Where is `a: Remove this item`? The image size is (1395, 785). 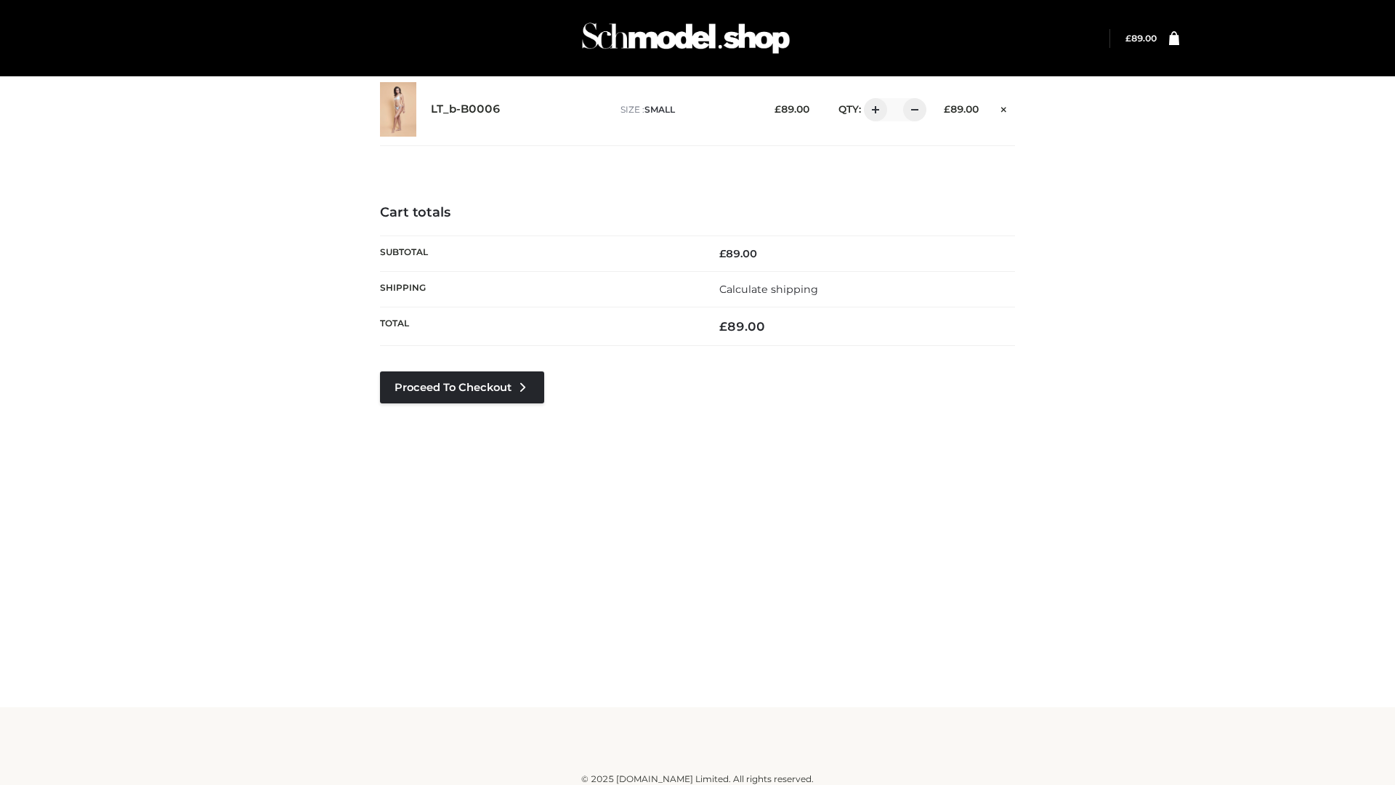
a: Remove this item is located at coordinates (1004, 108).